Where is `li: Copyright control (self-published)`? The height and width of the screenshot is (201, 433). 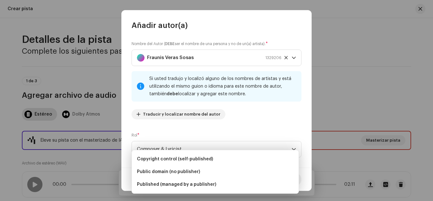
li: Copyright control (self-published) is located at coordinates (215, 159).